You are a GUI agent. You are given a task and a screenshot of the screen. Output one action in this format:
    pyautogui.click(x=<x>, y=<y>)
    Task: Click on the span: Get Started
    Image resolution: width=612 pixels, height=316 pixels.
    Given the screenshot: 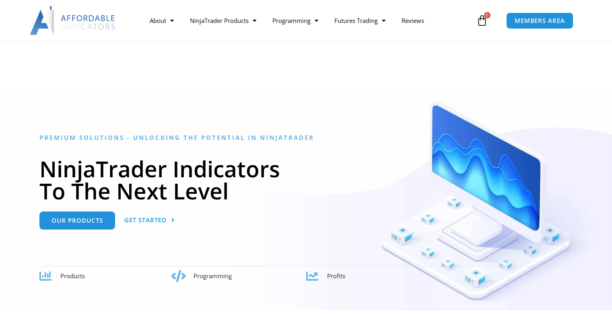 What is the action you would take?
    pyautogui.click(x=145, y=220)
    